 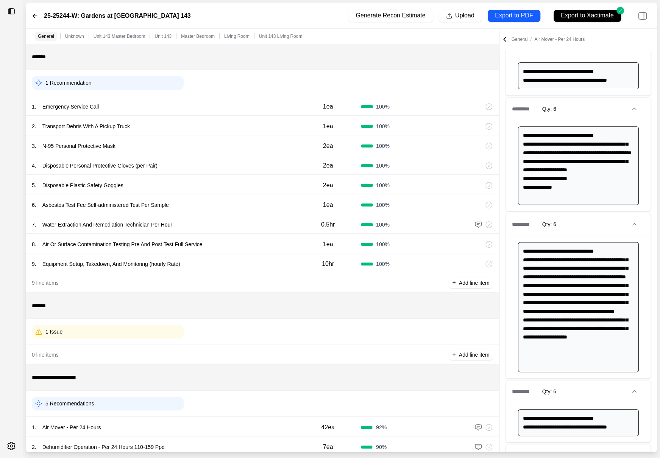 What do you see at coordinates (75, 36) in the screenshot?
I see `p: Unknown` at bounding box center [75, 36].